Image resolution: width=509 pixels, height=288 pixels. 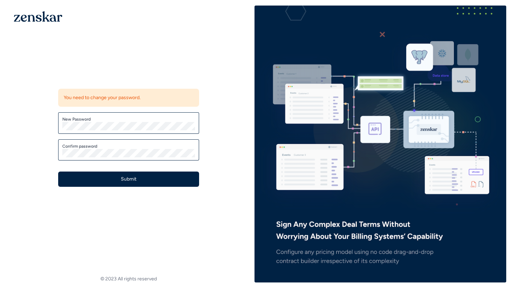 I want to click on footer: © 2023 All rights reserved, so click(x=128, y=279).